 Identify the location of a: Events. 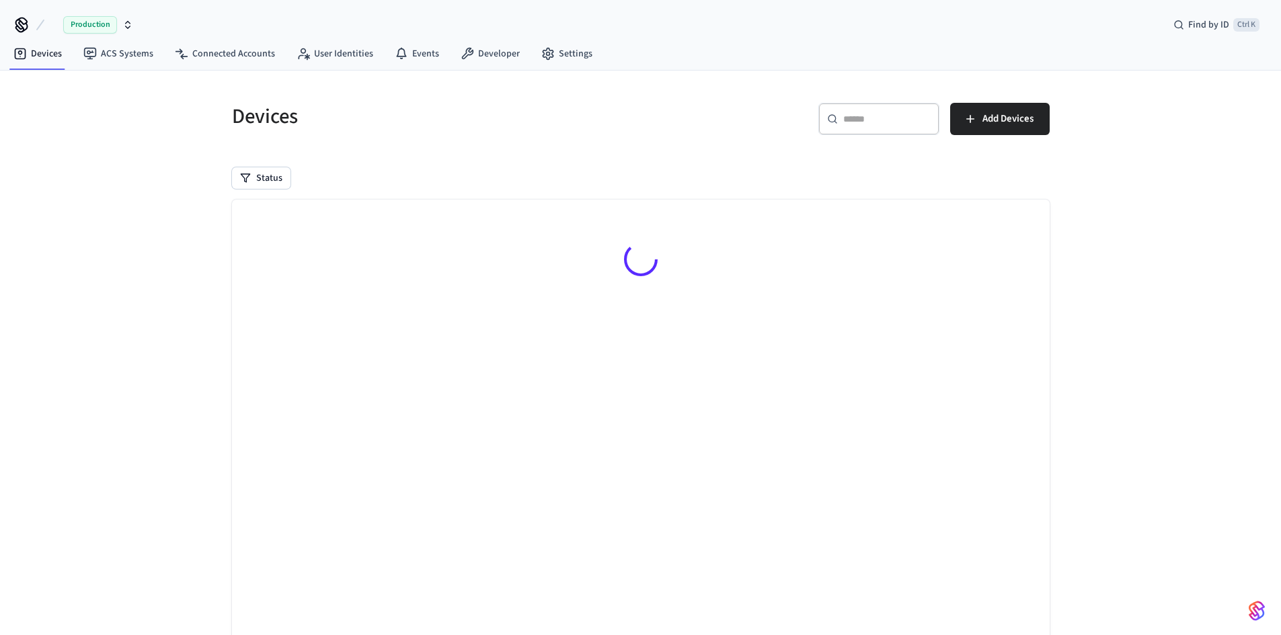
(417, 54).